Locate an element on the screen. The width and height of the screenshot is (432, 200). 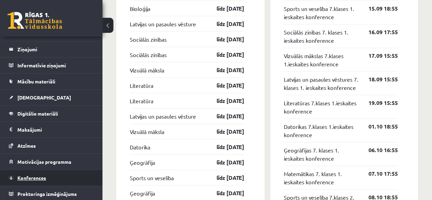
a: 16.09 17:55 is located at coordinates (378, 32).